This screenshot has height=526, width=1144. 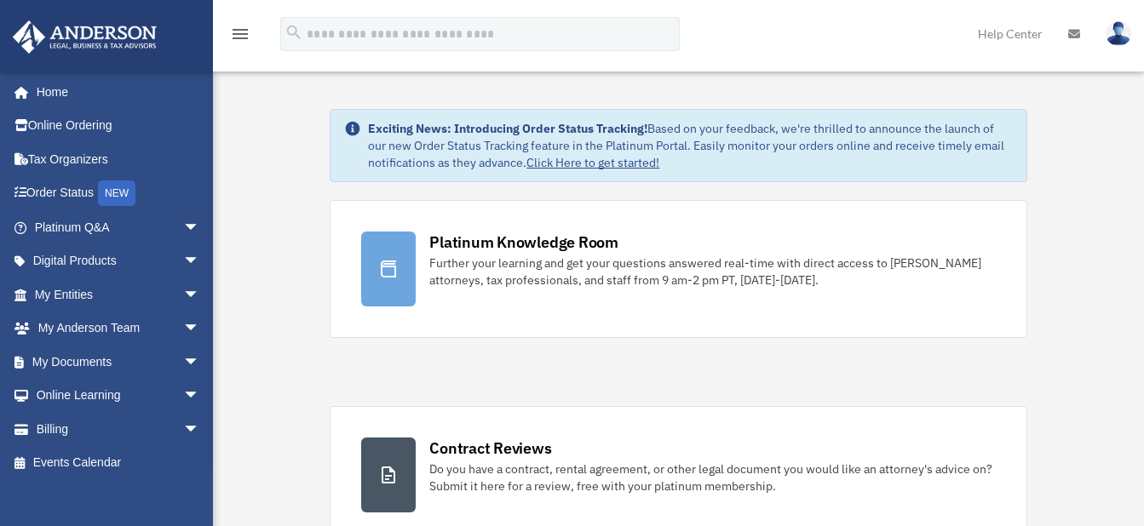 What do you see at coordinates (84, 37) in the screenshot?
I see `img: Anderson Advisors Platinum Portal` at bounding box center [84, 37].